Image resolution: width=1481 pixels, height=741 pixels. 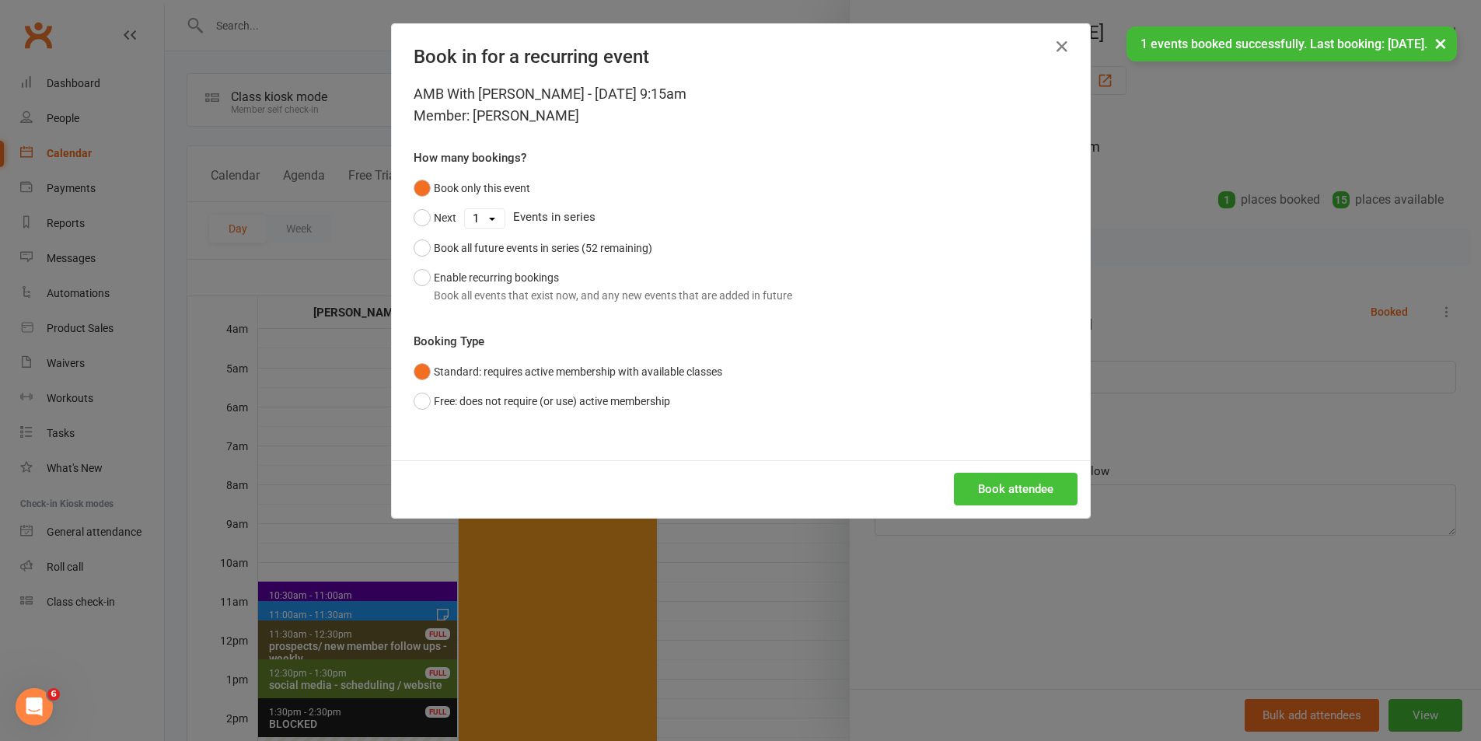 What do you see at coordinates (54, 694) in the screenshot?
I see `span: 6` at bounding box center [54, 694].